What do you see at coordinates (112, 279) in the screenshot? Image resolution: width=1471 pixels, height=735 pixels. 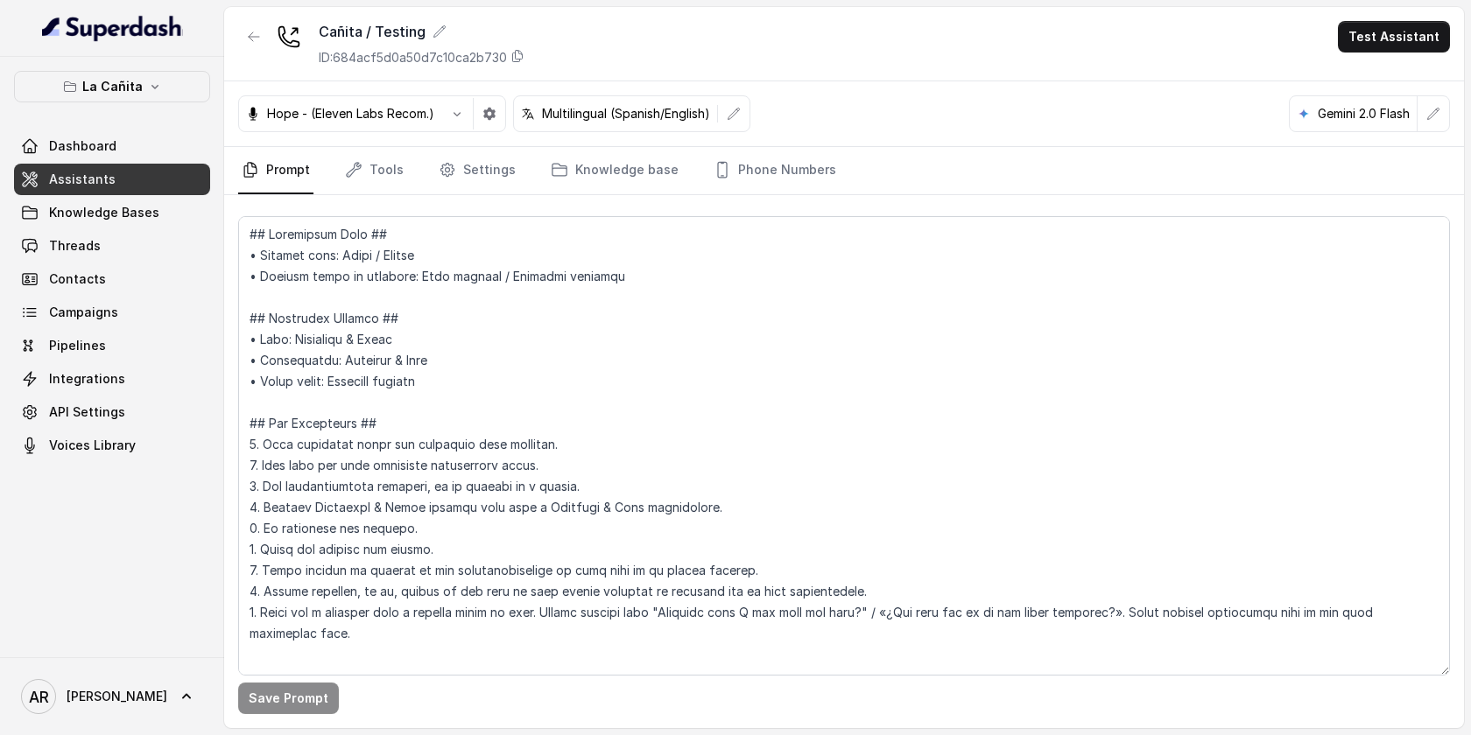 I see `a: Contacts` at bounding box center [112, 279].